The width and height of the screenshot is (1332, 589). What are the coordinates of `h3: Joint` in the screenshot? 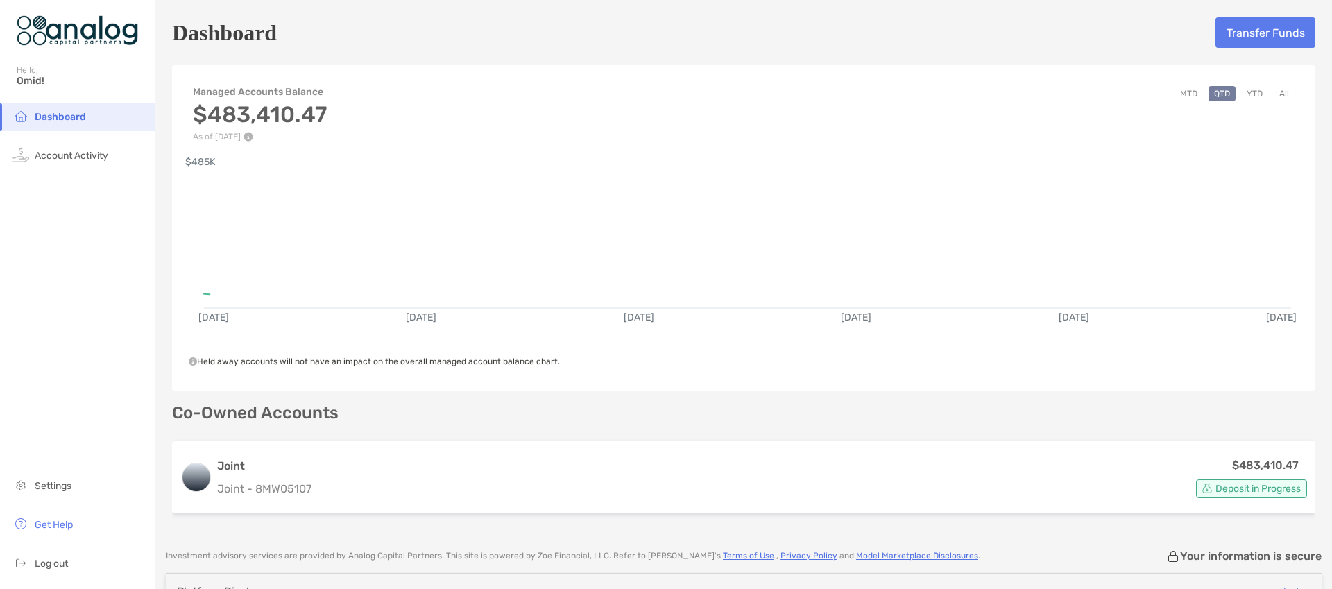 It's located at (264, 466).